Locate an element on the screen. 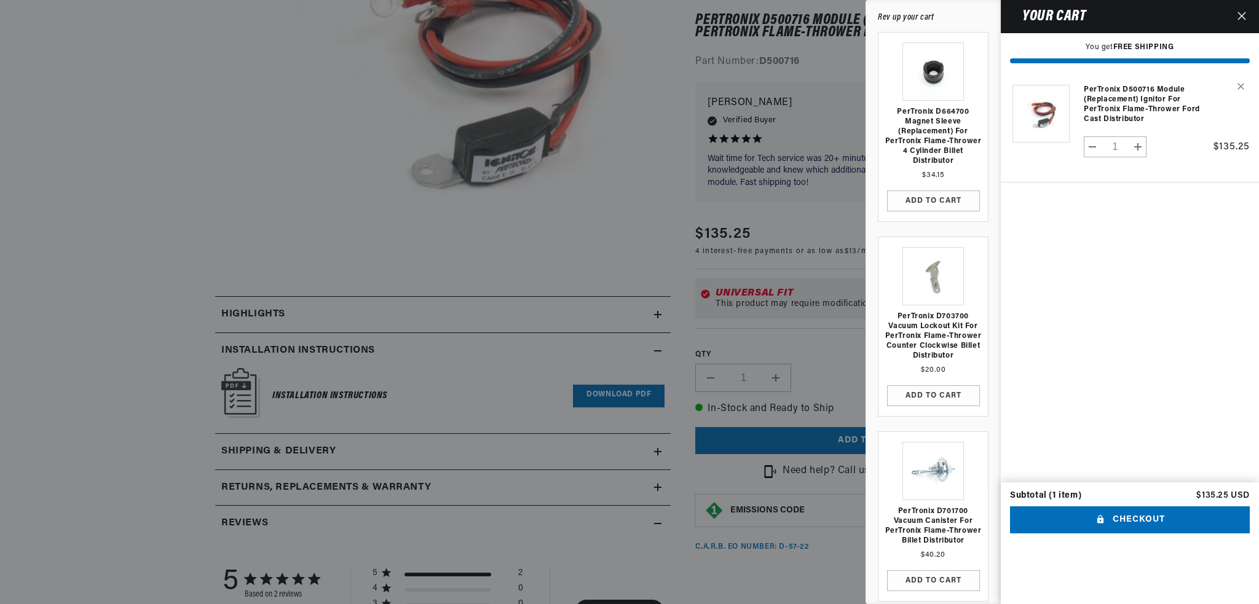 Image resolution: width=1259 pixels, height=604 pixels. button: Remove PerTronix D500716 Module (replacement) Ignitor for PerTronix Flame-Thrower Ford Cast Distr... is located at coordinates (1238, 86).